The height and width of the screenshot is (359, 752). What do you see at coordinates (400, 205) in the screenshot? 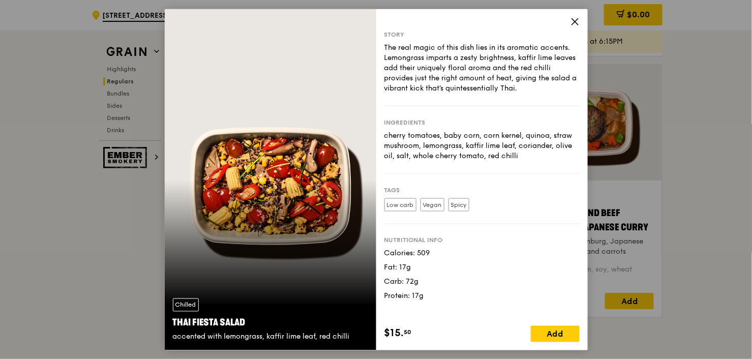
I see `label: Low carb` at bounding box center [400, 205].